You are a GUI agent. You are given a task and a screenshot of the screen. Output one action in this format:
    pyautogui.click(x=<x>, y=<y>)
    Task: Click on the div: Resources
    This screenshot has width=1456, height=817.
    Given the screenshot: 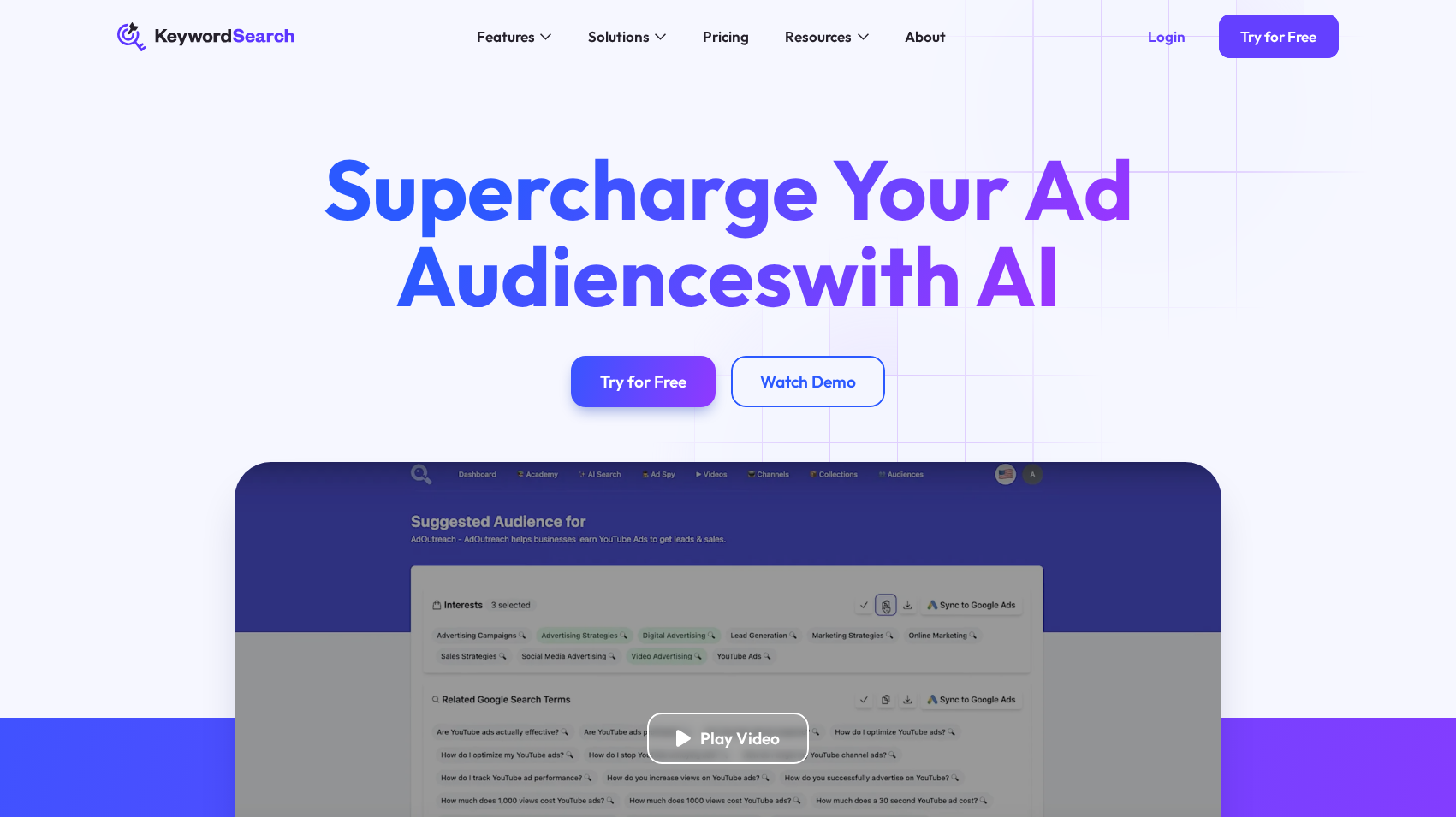 What is the action you would take?
    pyautogui.click(x=818, y=37)
    